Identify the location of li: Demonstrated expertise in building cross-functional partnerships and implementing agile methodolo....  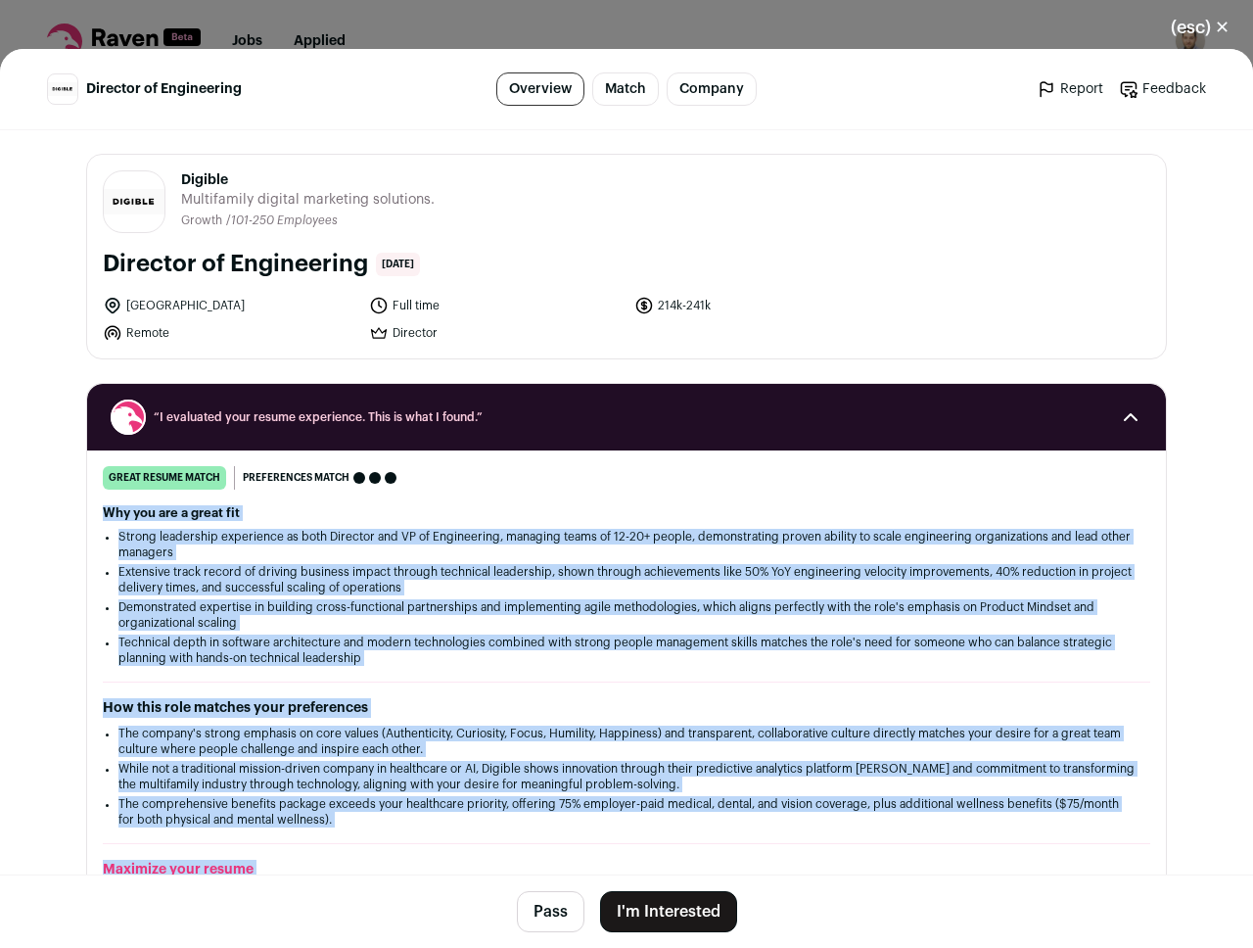
(627, 615).